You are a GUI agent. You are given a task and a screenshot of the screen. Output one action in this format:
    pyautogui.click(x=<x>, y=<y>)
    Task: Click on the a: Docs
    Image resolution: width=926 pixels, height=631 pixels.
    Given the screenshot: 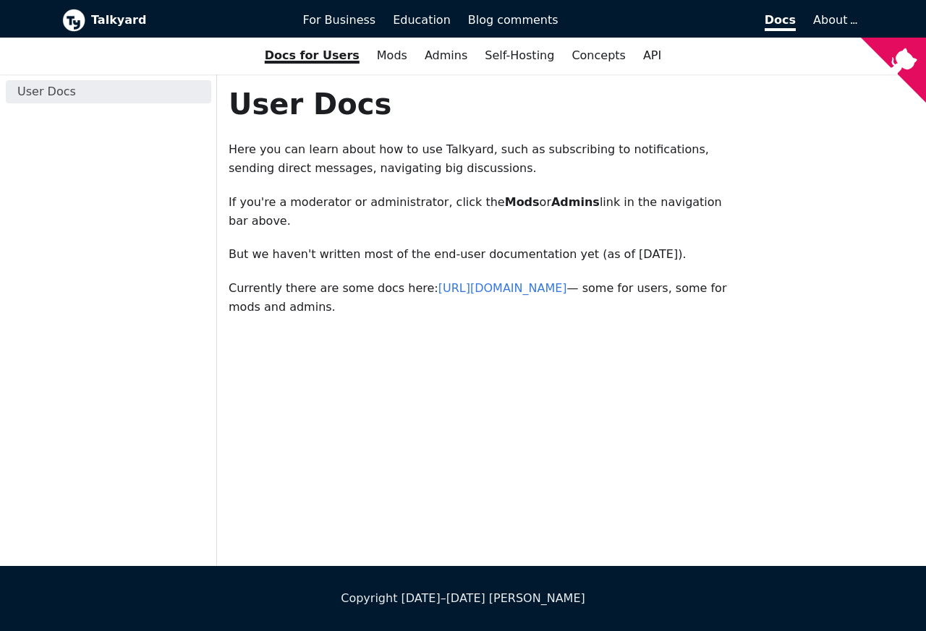 What is the action you would take?
    pyautogui.click(x=685, y=20)
    